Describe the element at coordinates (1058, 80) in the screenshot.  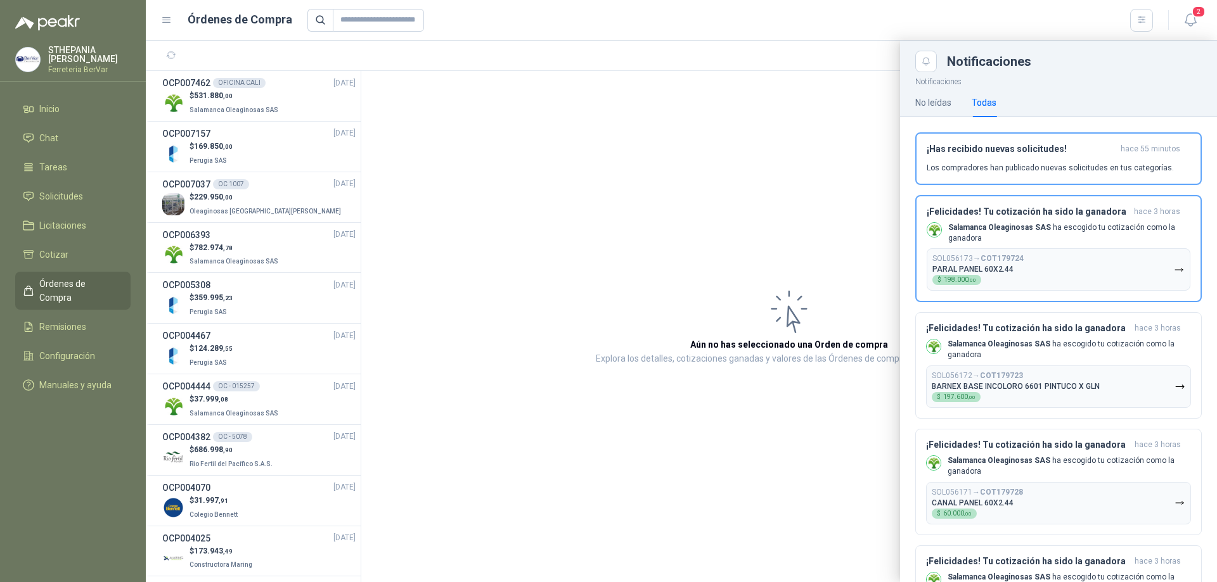
I see `p: Notificaciones` at that location.